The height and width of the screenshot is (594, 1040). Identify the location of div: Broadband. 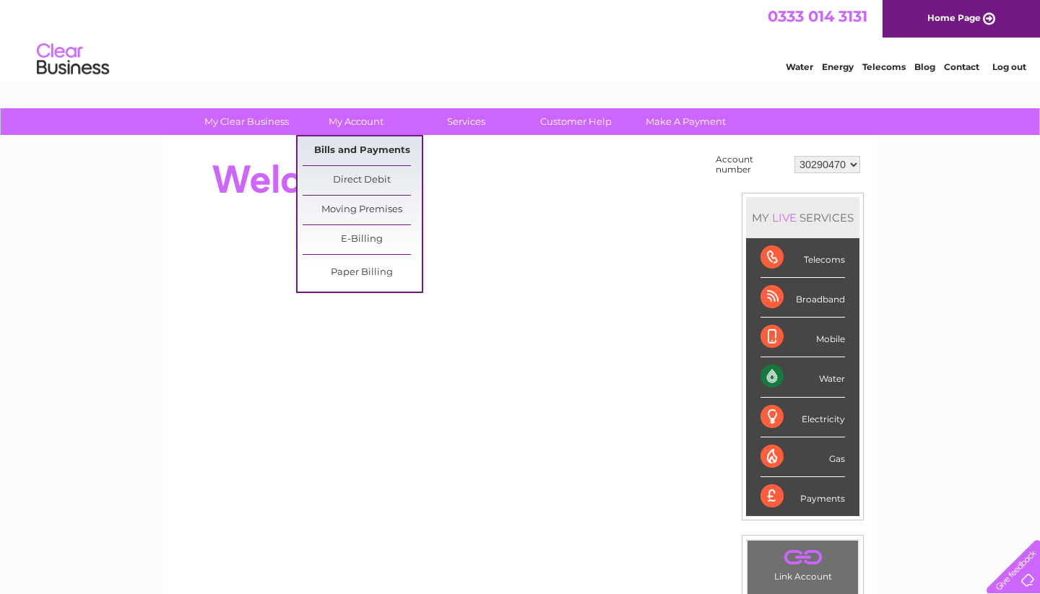
(802, 298).